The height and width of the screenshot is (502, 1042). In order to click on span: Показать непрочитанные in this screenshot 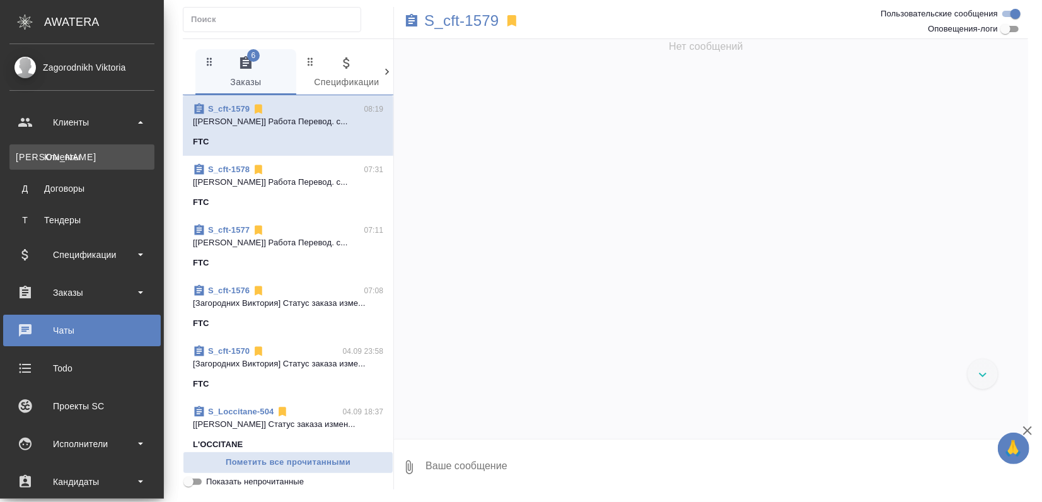, I will do `click(255, 482)`.